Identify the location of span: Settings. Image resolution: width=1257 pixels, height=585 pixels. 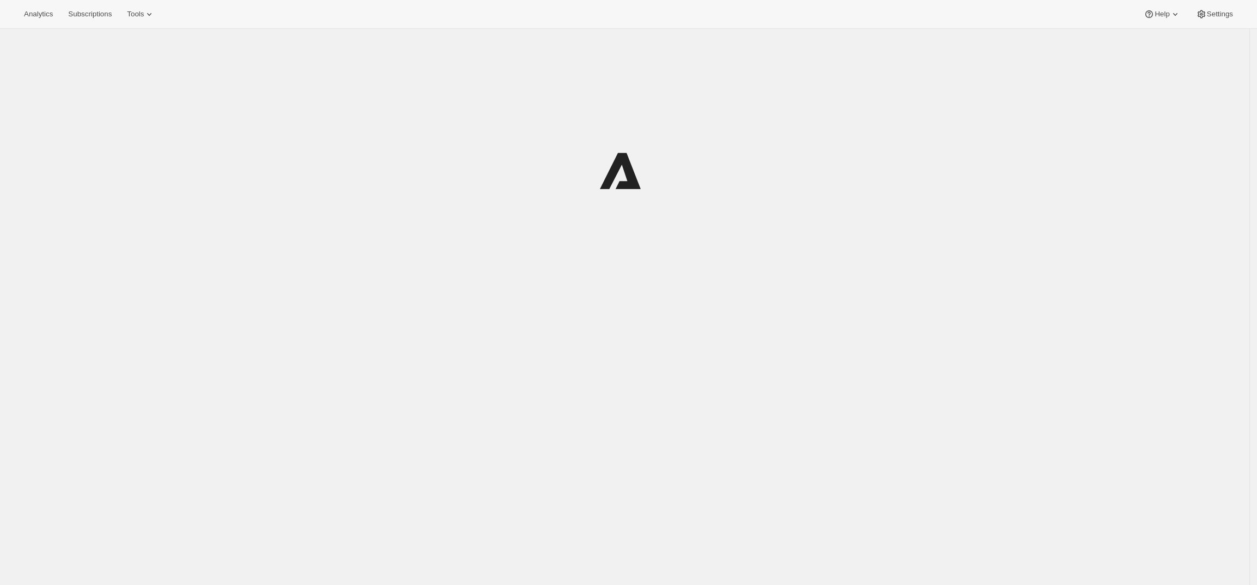
(1220, 14).